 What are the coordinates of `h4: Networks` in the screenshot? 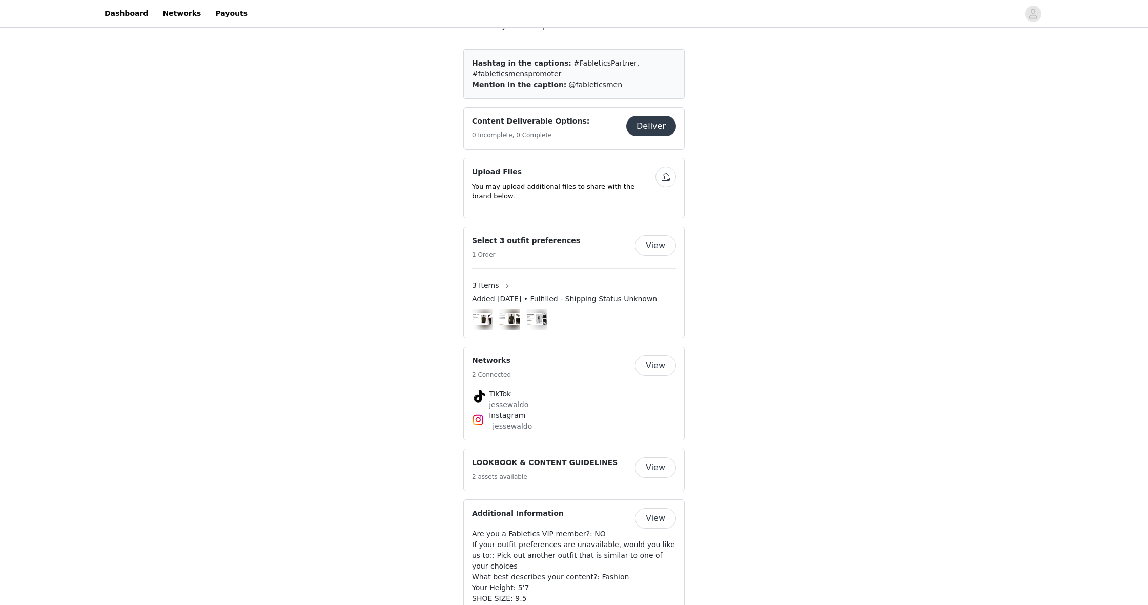 It's located at (491, 360).